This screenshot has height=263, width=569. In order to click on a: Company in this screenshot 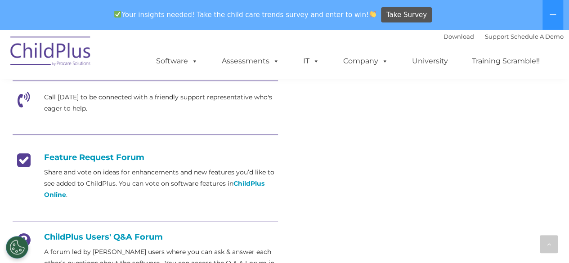, I will do `click(365, 61)`.